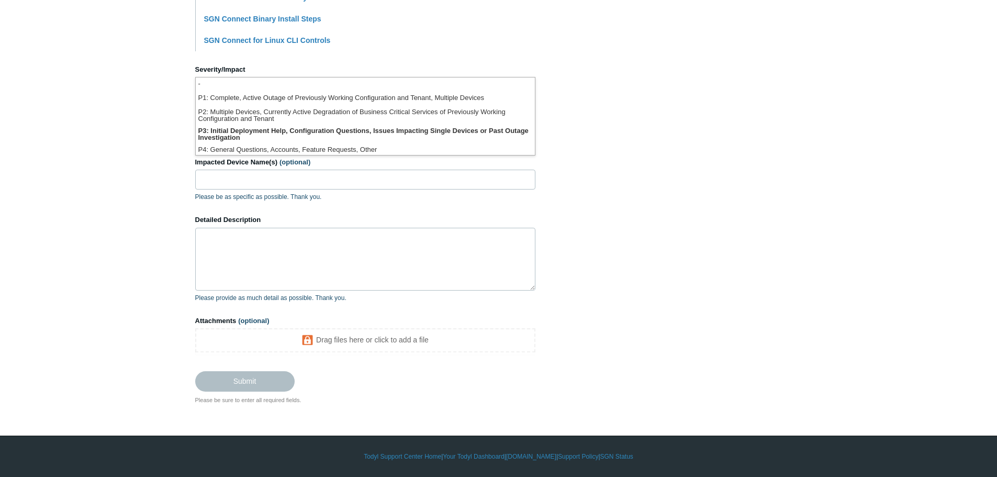 The image size is (997, 477). Describe the element at coordinates (365, 220) in the screenshot. I see `label: Detailed Description` at that location.